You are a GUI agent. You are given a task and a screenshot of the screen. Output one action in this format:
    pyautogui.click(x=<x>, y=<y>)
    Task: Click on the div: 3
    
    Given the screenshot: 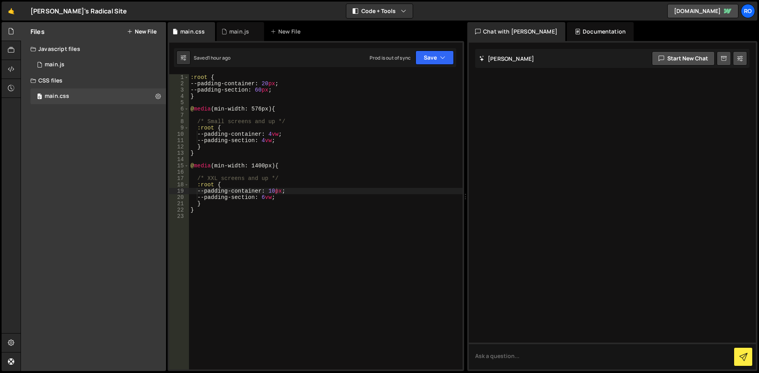 What is the action you would take?
    pyautogui.click(x=179, y=90)
    